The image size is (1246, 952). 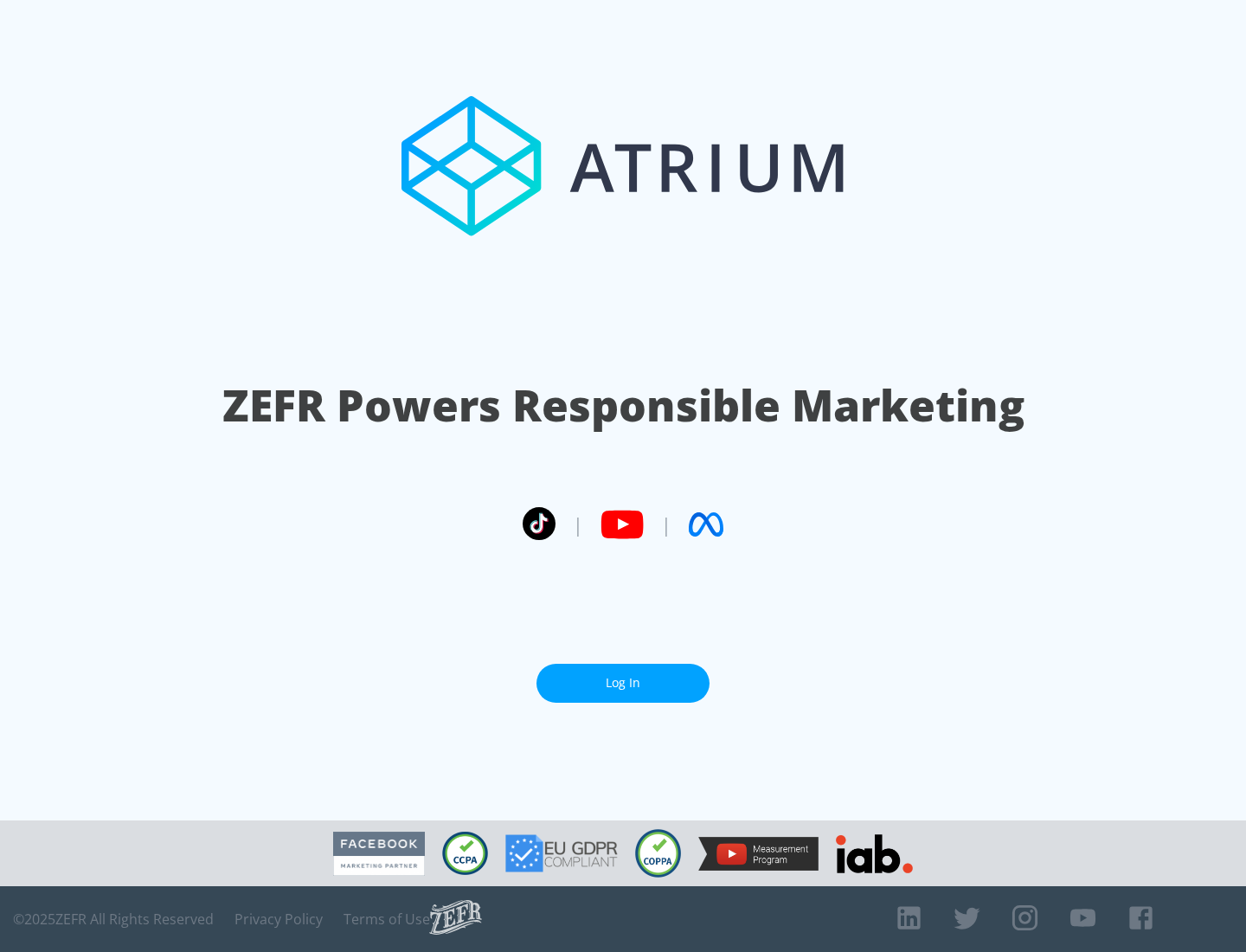 I want to click on a: Terms of Use, so click(x=387, y=919).